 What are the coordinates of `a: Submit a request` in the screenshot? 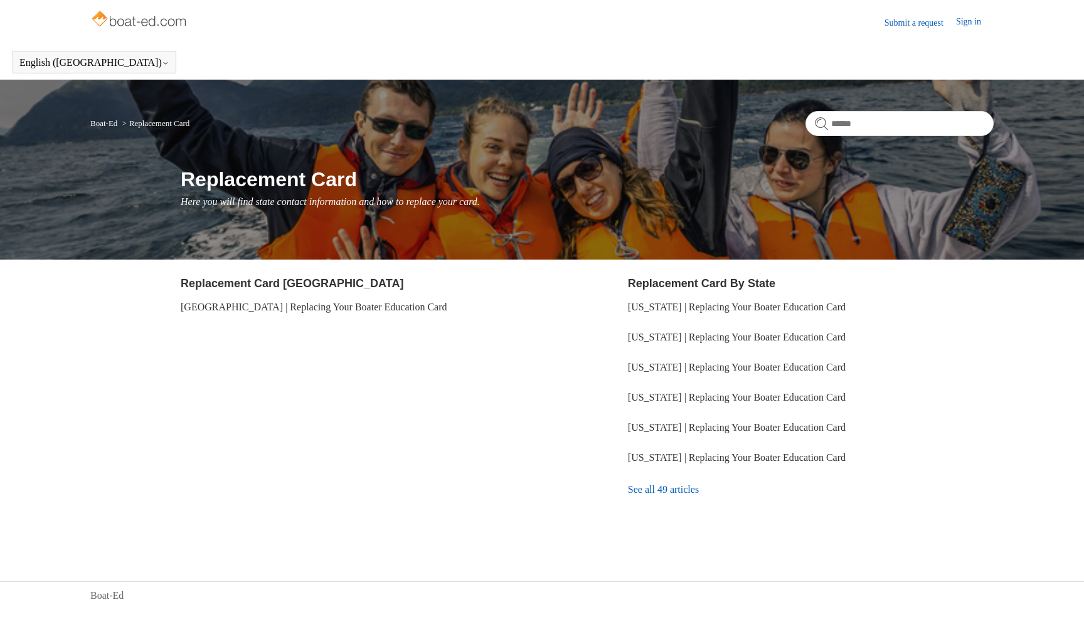 It's located at (920, 23).